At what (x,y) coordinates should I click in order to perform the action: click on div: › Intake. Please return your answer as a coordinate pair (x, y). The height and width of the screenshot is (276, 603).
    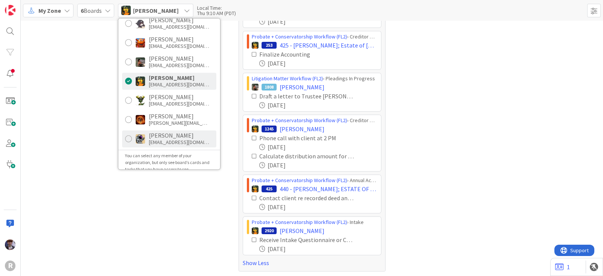
    Looking at the image, I should click on (314, 222).